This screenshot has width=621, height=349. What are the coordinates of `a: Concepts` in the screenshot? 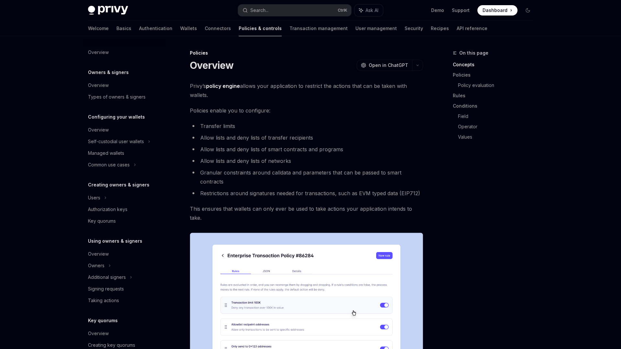 It's located at (495, 65).